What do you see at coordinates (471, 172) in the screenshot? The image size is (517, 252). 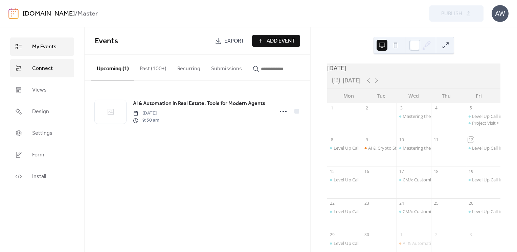 I see `div: 19` at bounding box center [471, 172].